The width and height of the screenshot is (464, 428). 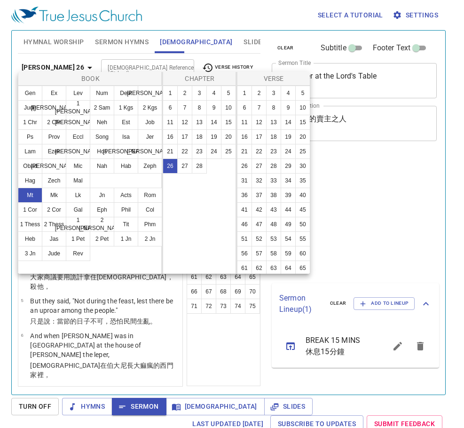 What do you see at coordinates (126, 108) in the screenshot?
I see `button: 1 Kgs` at bounding box center [126, 108].